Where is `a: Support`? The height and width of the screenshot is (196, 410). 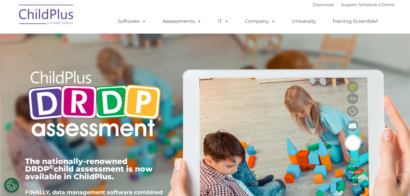 a: Support is located at coordinates (349, 5).